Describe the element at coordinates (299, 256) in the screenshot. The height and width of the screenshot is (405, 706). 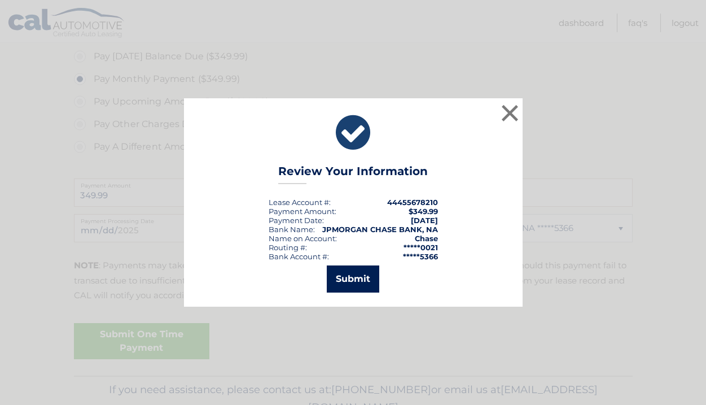
I see `div: Bank Account #:` at that location.